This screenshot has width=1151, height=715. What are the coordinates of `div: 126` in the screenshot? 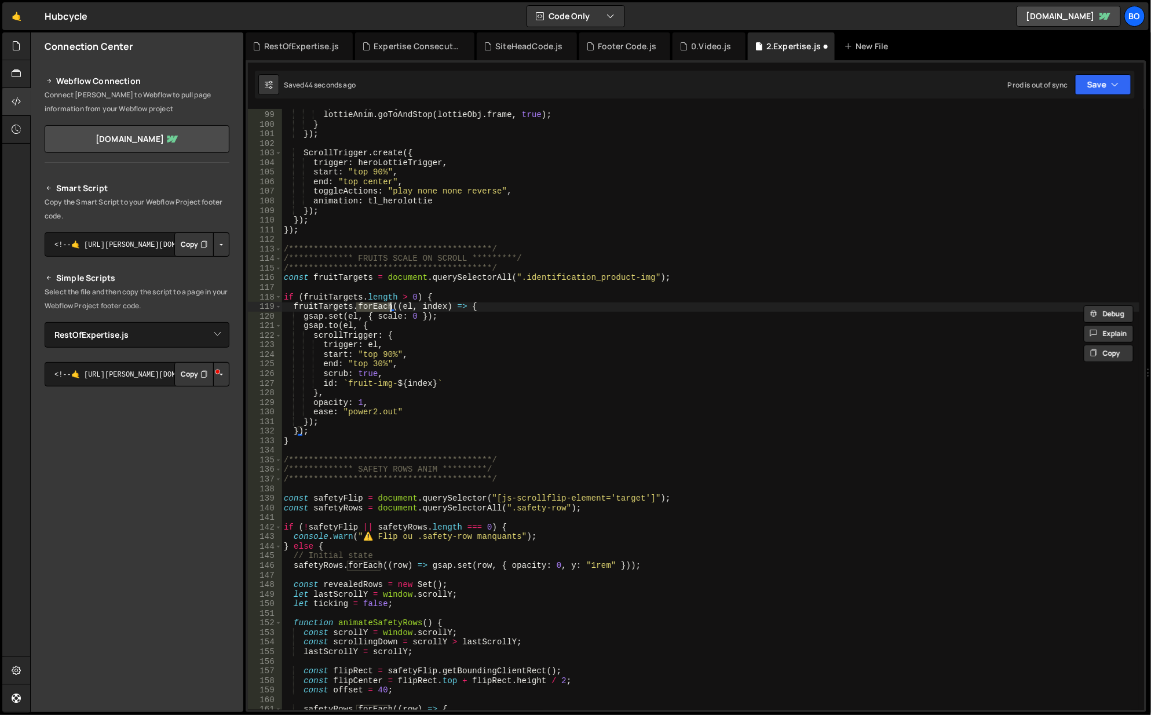 It's located at (265, 374).